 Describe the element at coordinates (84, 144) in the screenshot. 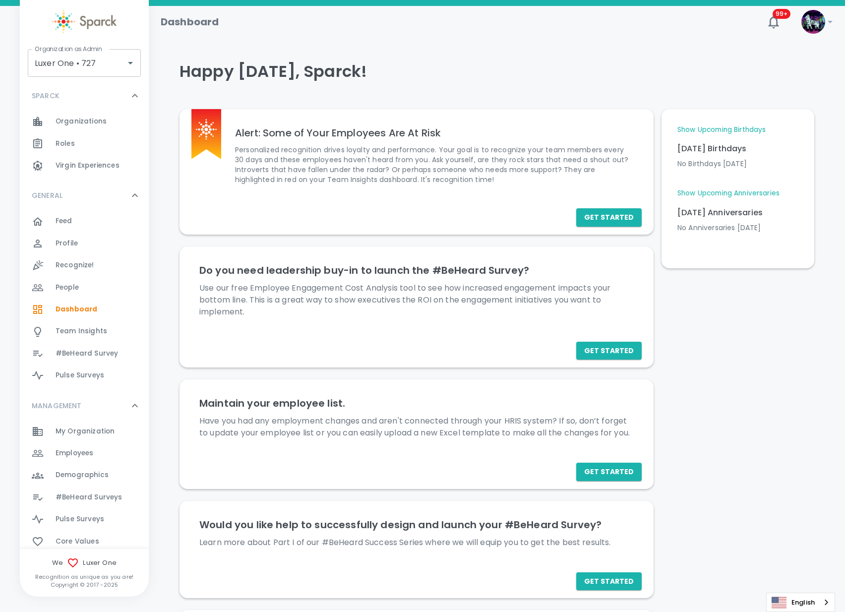

I see `div: Roles` at that location.